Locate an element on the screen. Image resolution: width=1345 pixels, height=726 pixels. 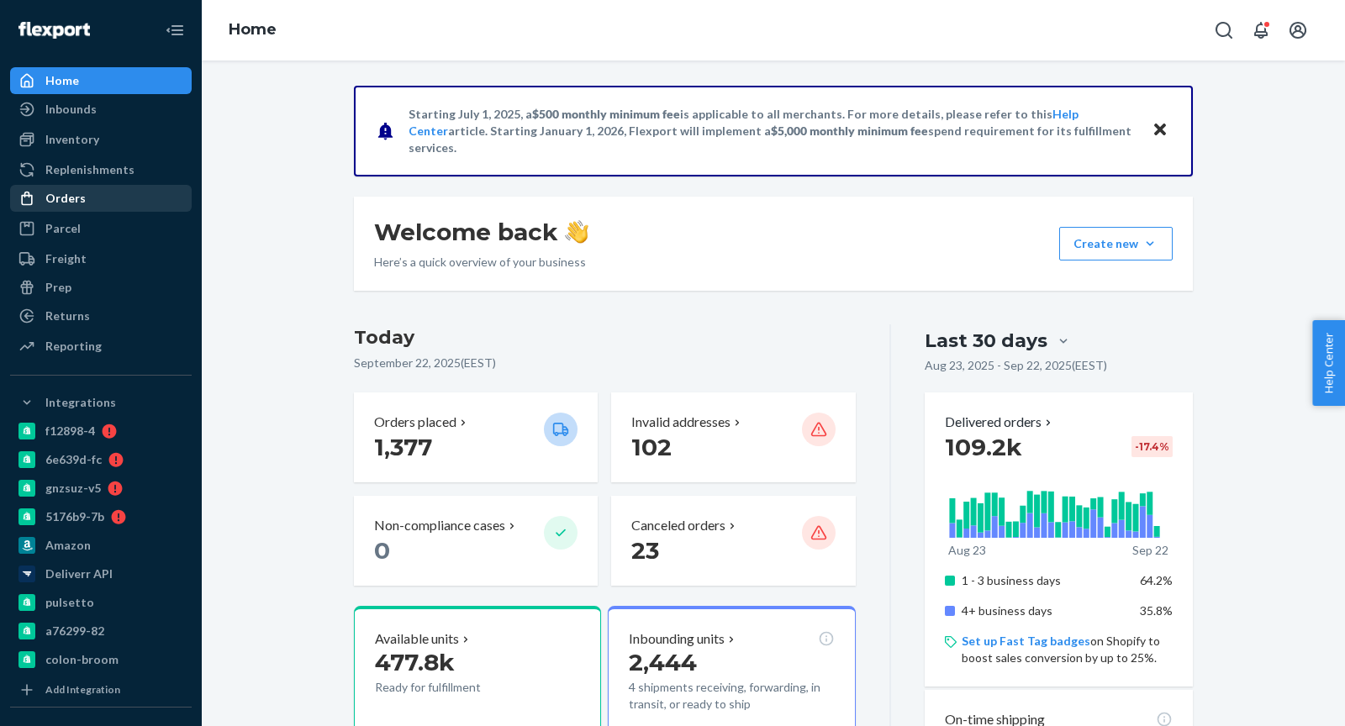
div: Integrations is located at coordinates (81, 403).